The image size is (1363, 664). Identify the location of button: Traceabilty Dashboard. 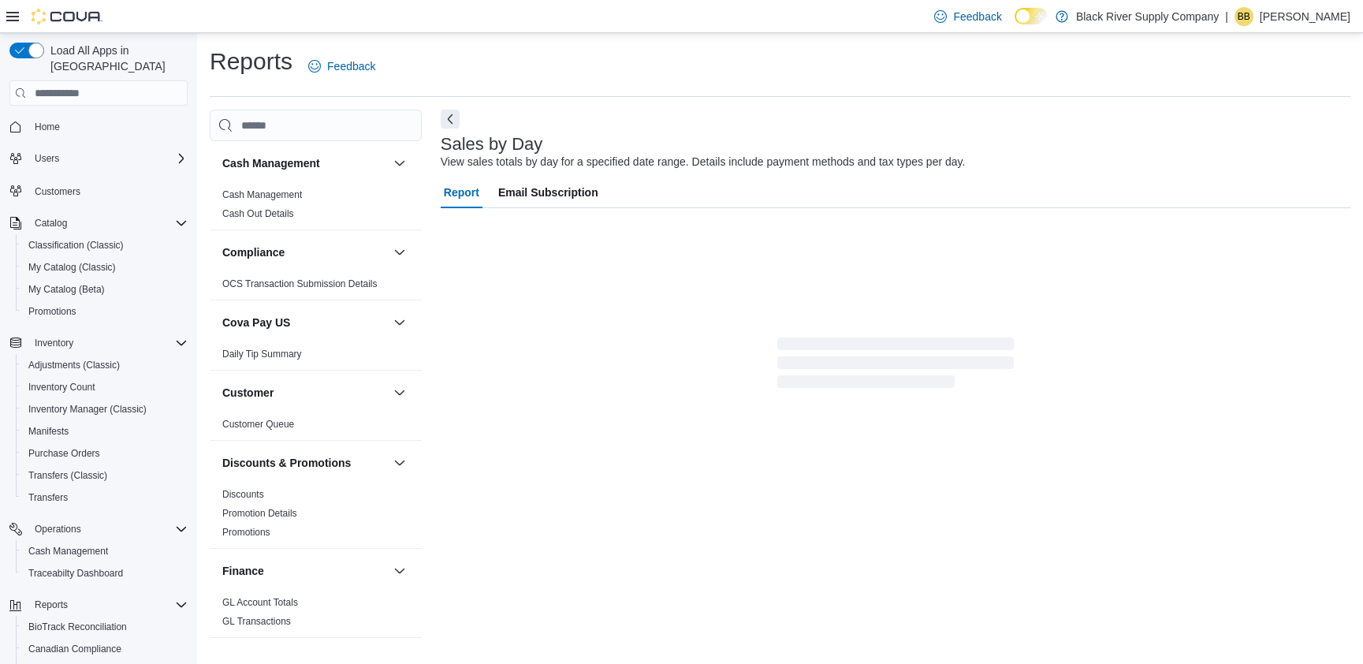
(105, 573).